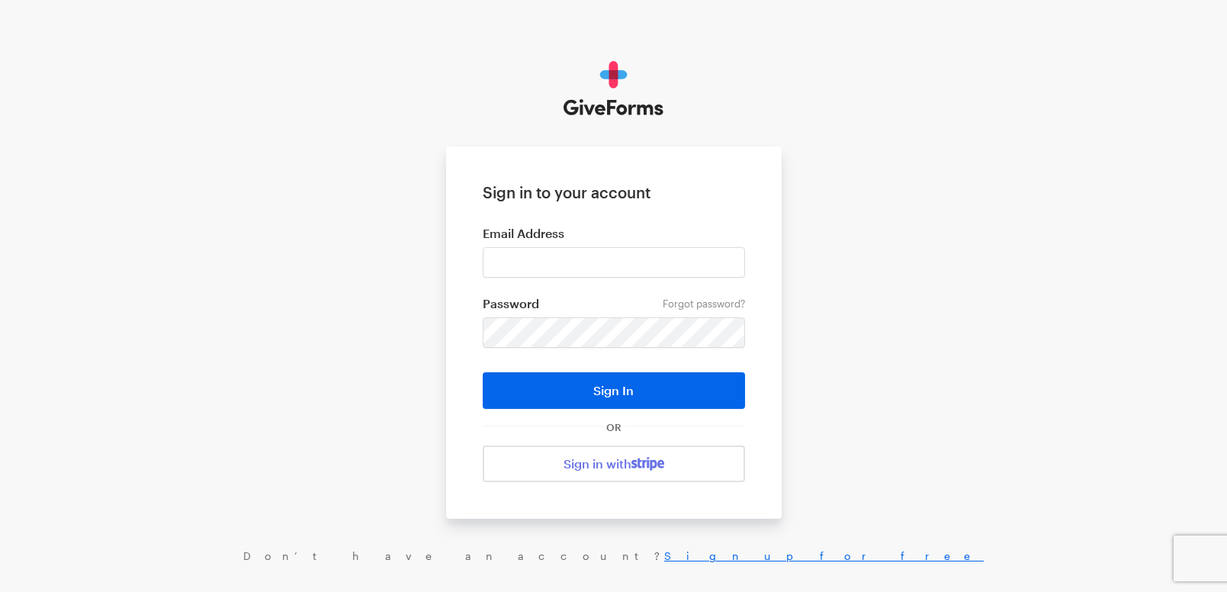 This screenshot has height=592, width=1227. I want to click on h1: Sign in to your account, so click(614, 192).